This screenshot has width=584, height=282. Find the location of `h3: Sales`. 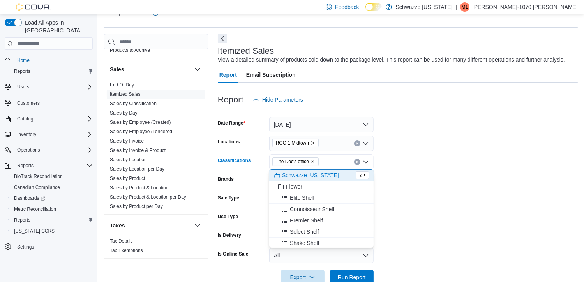

h3: Sales is located at coordinates (117, 69).